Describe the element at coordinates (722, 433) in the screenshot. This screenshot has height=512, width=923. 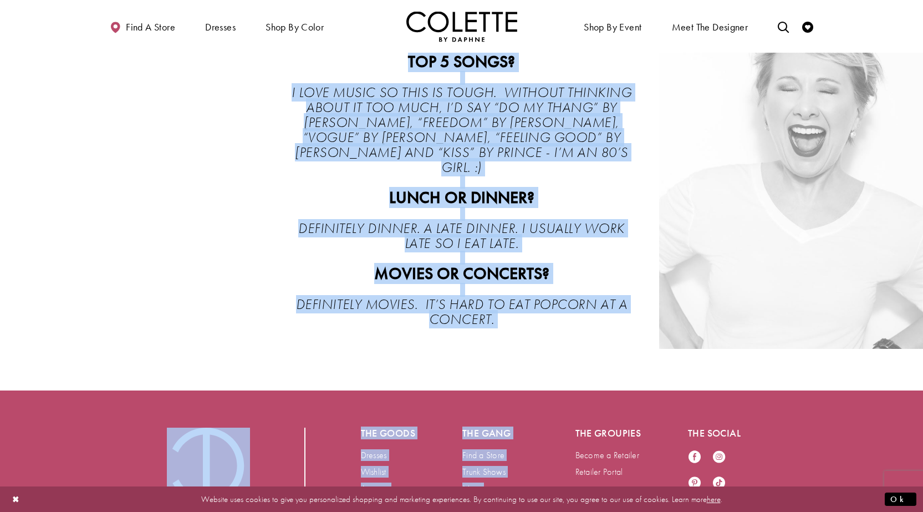
I see `h5: The social` at that location.